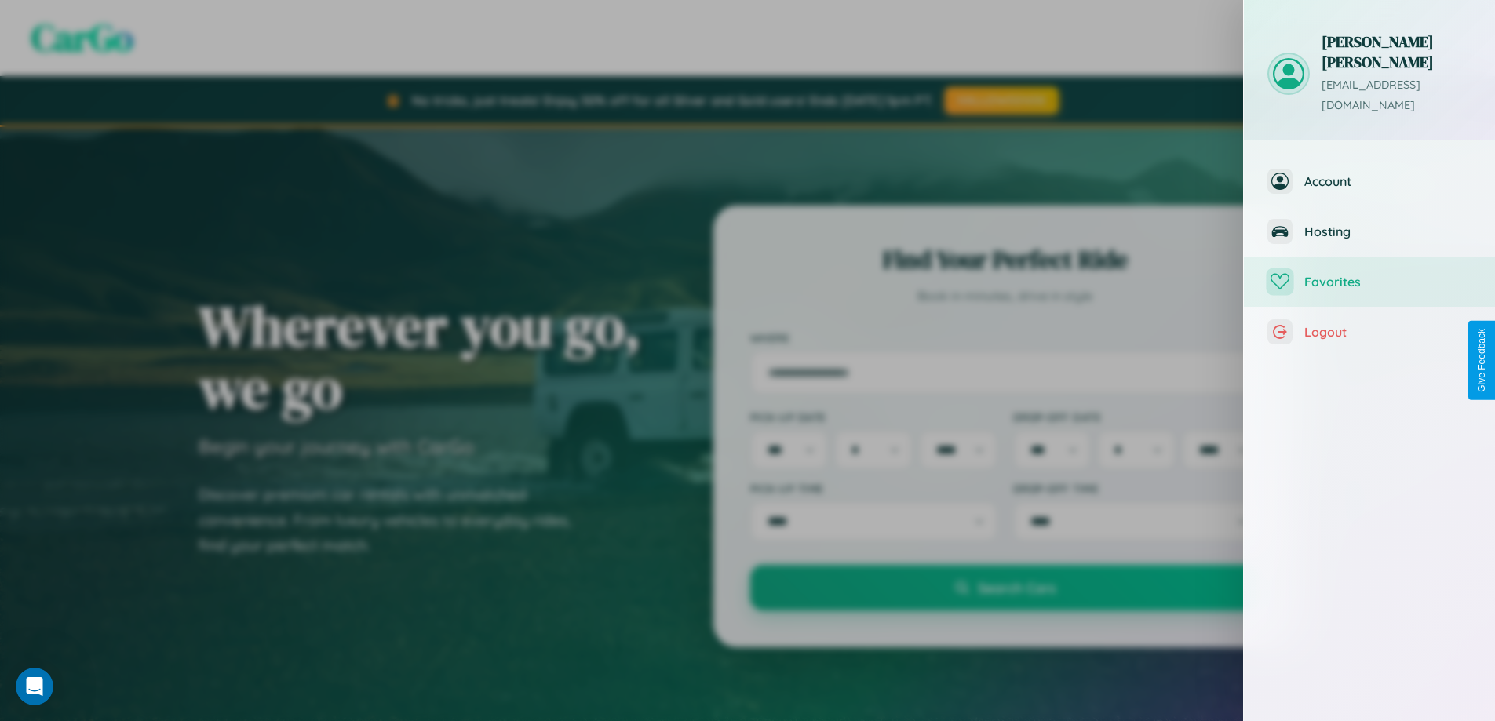 The image size is (1495, 721). I want to click on span: Favorites, so click(1388, 282).